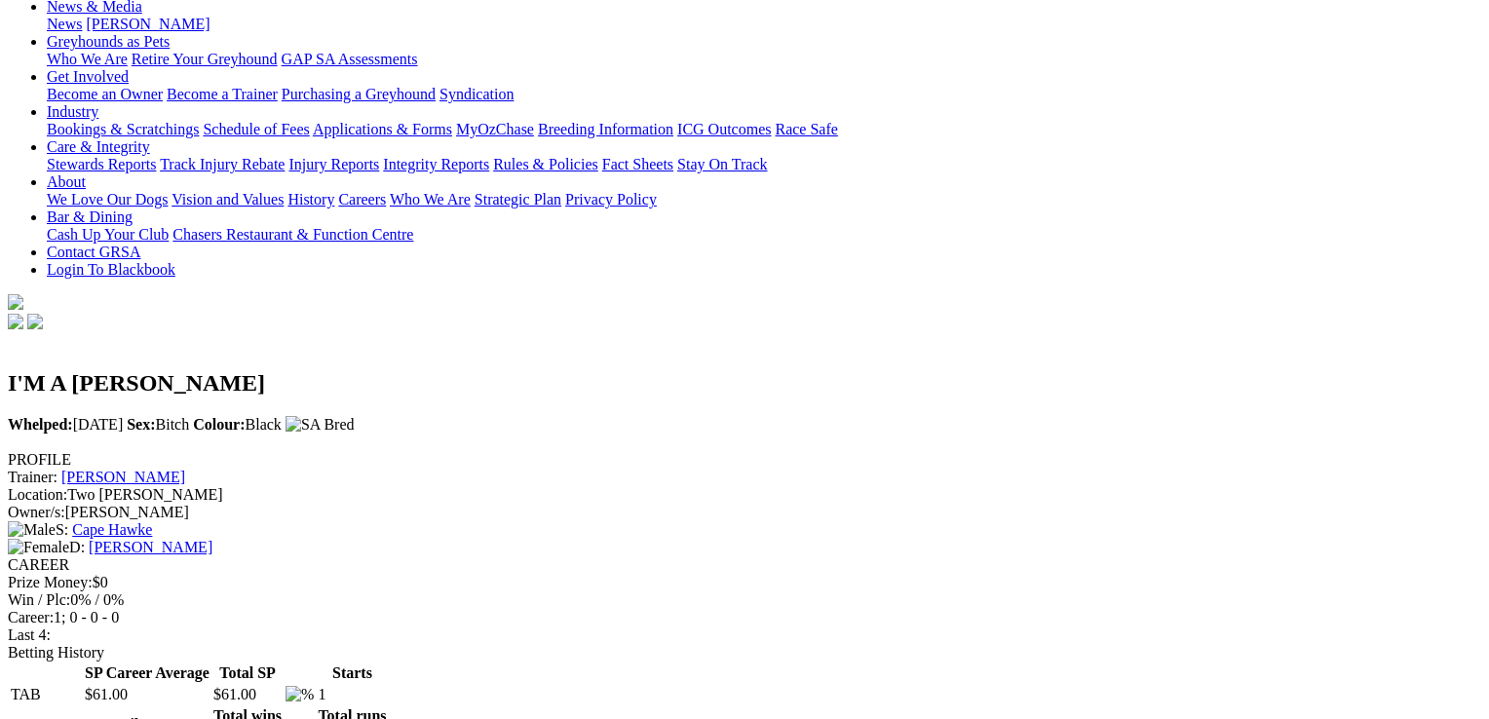 This screenshot has height=719, width=1489. I want to click on a: Privacy Policy, so click(611, 199).